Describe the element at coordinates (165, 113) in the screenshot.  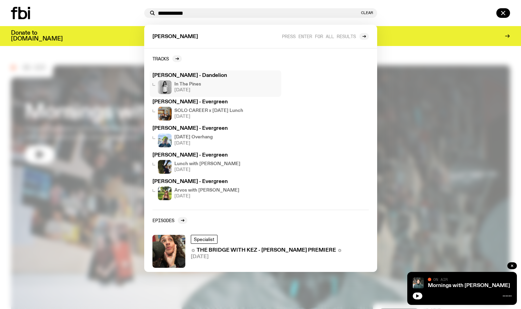
I see `img: solo career 4 slc` at that location.